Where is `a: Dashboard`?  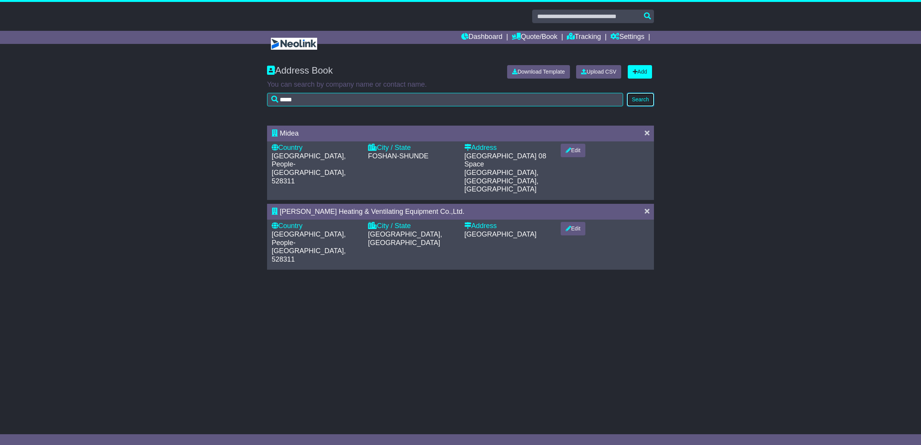
a: Dashboard is located at coordinates (482, 37).